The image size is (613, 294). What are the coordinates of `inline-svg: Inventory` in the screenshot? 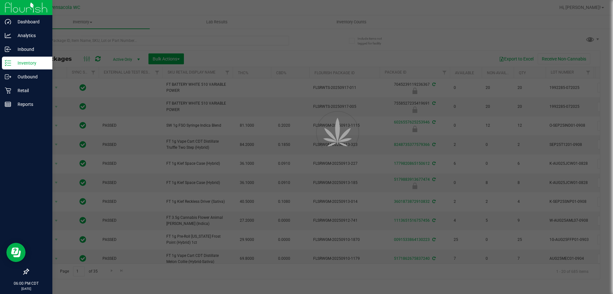 It's located at (8, 63).